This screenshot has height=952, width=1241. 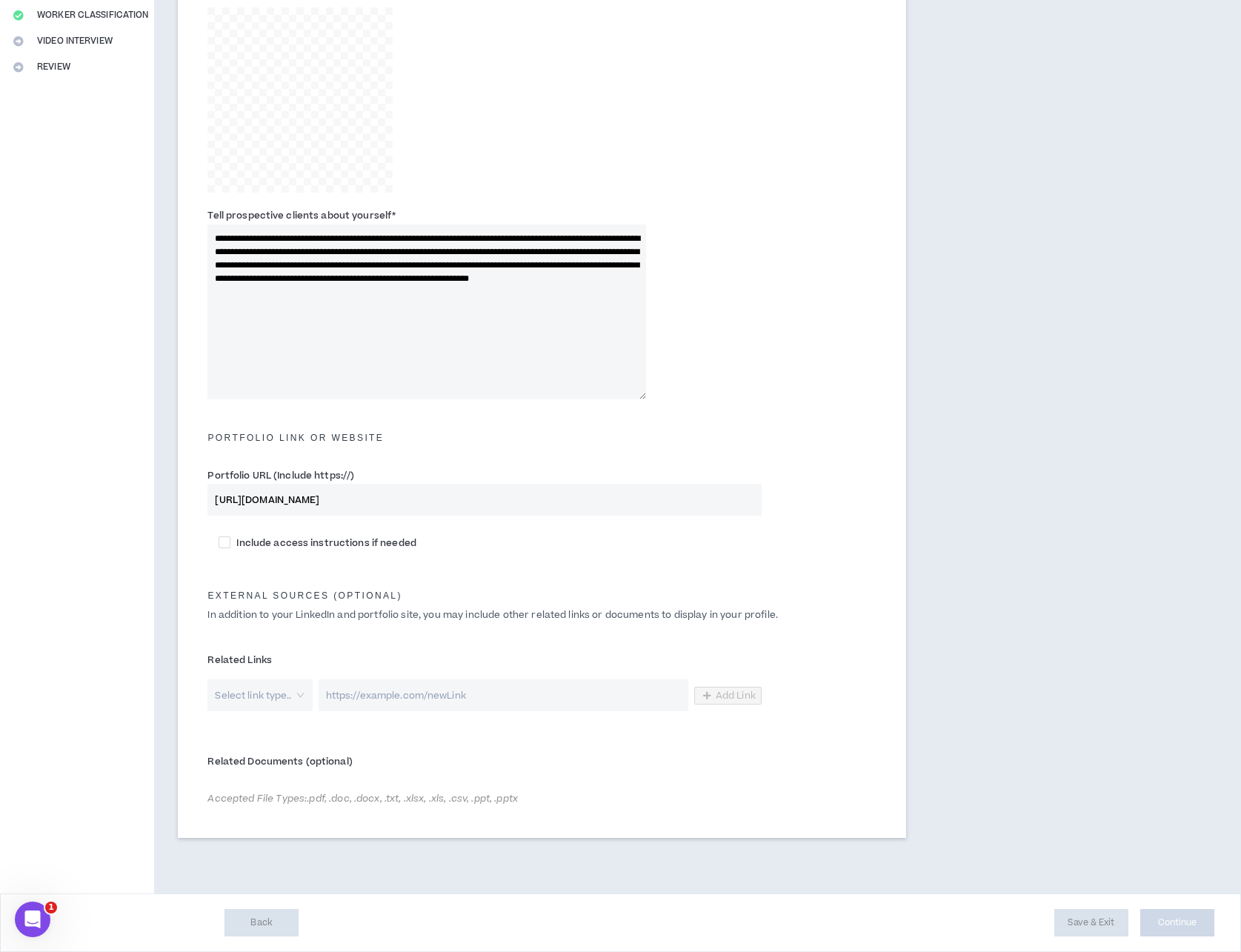 I want to click on span: In addition to your LinkedIn and portfolio site, you may include other related links or documents..., so click(x=492, y=615).